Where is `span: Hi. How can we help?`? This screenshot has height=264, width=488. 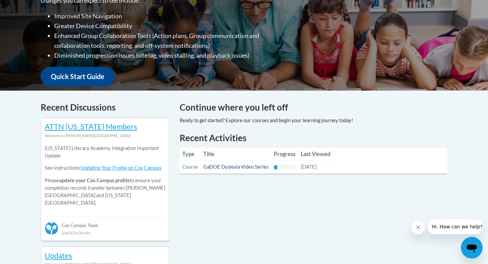 span: Hi. How can we help? is located at coordinates (30, 7).